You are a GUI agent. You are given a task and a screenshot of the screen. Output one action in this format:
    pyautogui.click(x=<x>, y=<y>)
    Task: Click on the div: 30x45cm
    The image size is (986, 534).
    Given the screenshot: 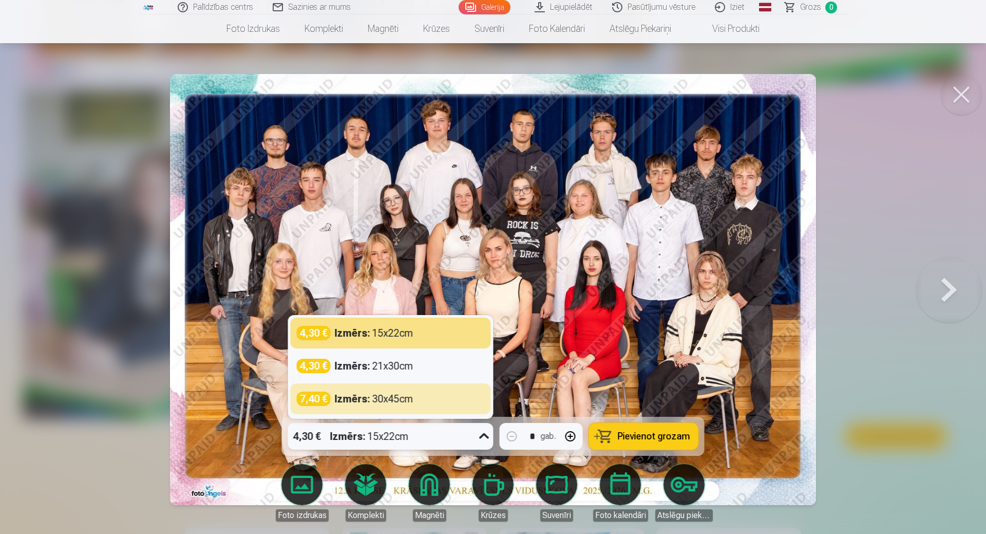 What is the action you would take?
    pyautogui.click(x=374, y=399)
    